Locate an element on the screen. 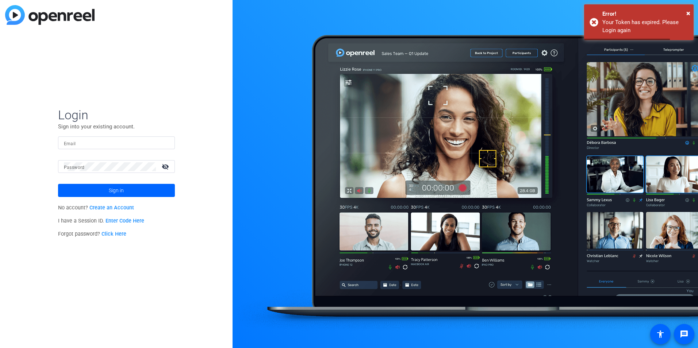 The width and height of the screenshot is (698, 348). mat-icon: accessibility is located at coordinates (660, 334).